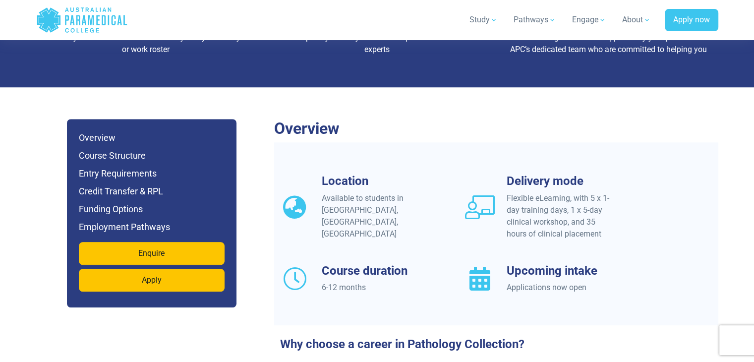 The height and width of the screenshot is (362, 754). What do you see at coordinates (560, 181) in the screenshot?
I see `h3: Delivery mode` at bounding box center [560, 181].